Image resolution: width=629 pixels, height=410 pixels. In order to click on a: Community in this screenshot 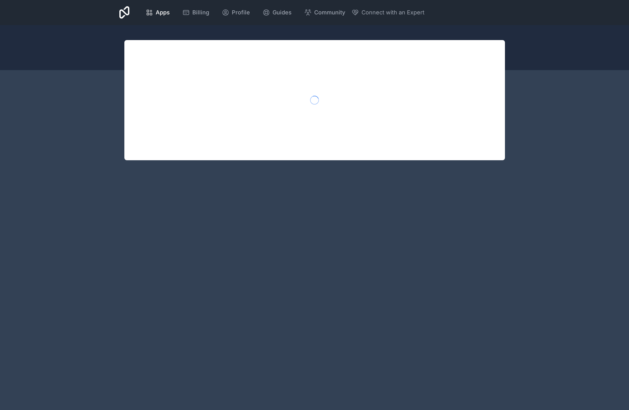, I will do `click(324, 13)`.